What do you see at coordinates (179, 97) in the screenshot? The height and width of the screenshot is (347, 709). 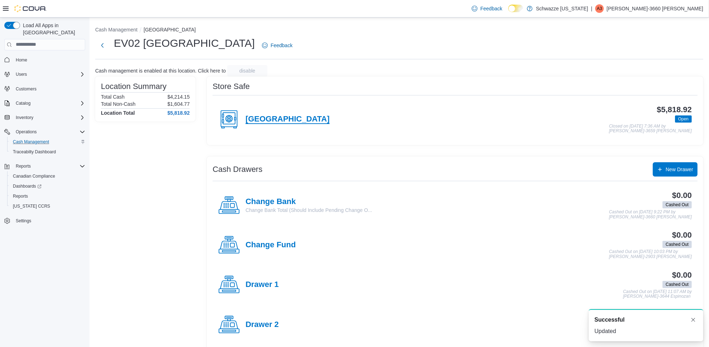 I see `p: $4,214.15` at bounding box center [179, 97].